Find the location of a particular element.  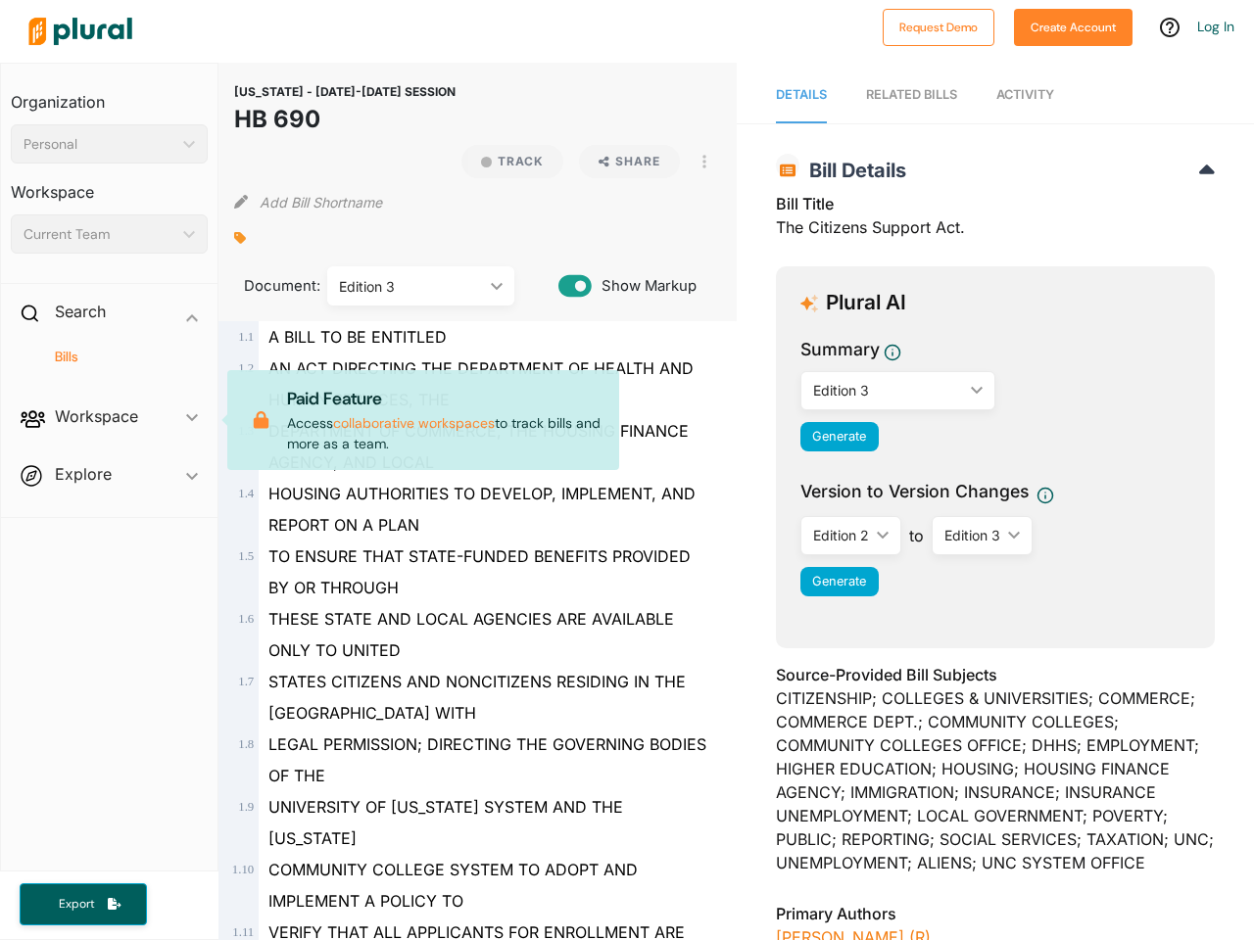

a: Bills is located at coordinates (114, 357).